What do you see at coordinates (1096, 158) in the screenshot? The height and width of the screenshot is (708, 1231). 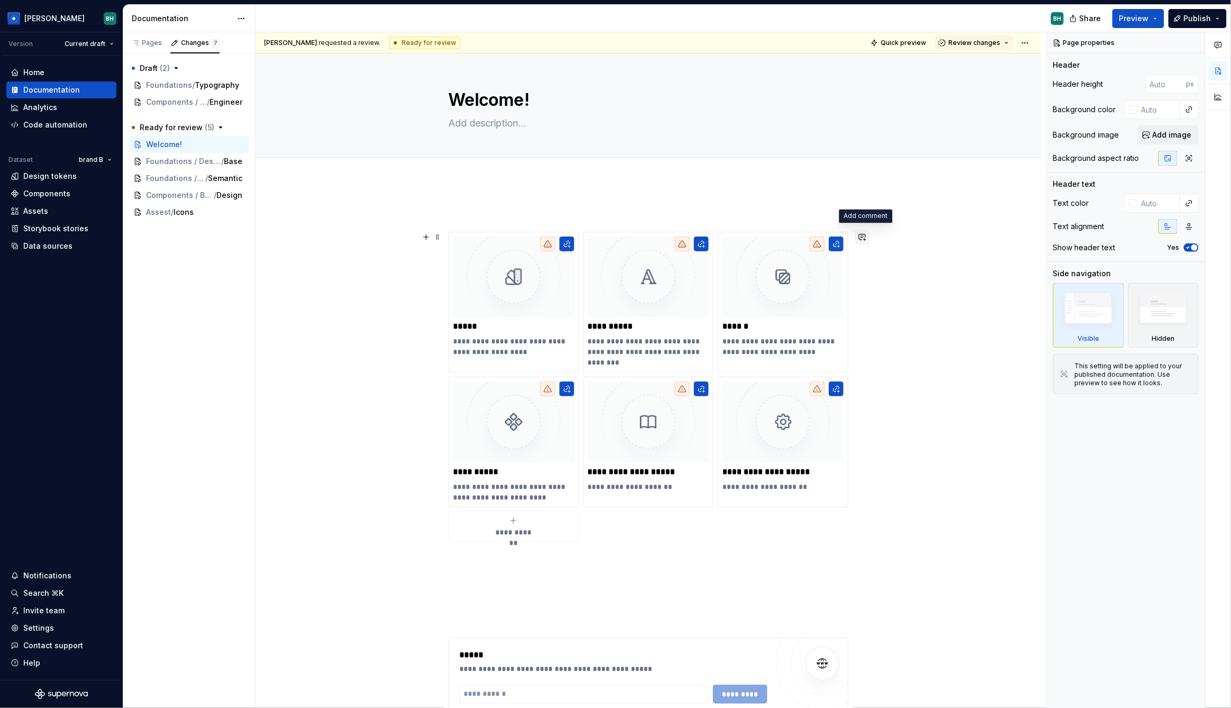 I see `div: Background aspect ratio` at bounding box center [1096, 158].